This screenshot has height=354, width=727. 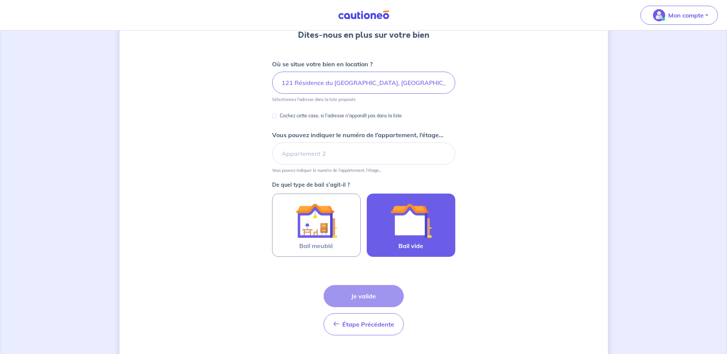 What do you see at coordinates (686, 15) in the screenshot?
I see `p: Mon compte` at bounding box center [686, 15].